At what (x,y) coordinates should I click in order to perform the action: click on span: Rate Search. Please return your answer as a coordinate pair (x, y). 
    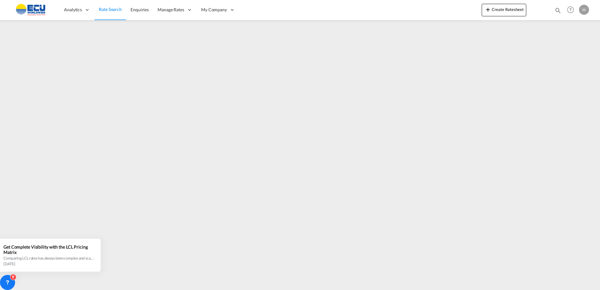
    Looking at the image, I should click on (110, 9).